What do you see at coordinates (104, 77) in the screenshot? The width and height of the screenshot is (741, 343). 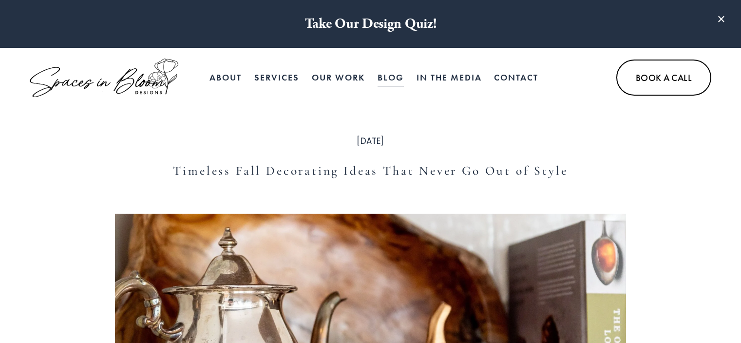 I see `img: Spaces in Bloom Designs` at bounding box center [104, 77].